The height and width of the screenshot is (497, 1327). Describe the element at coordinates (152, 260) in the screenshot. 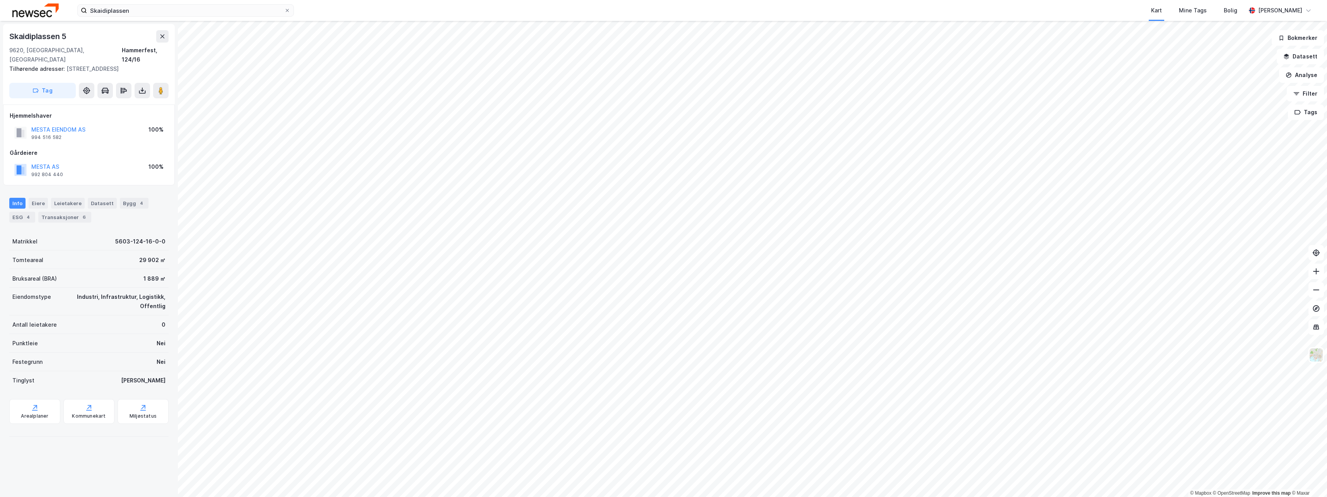

I see `div: 29 902 ㎡` at that location.